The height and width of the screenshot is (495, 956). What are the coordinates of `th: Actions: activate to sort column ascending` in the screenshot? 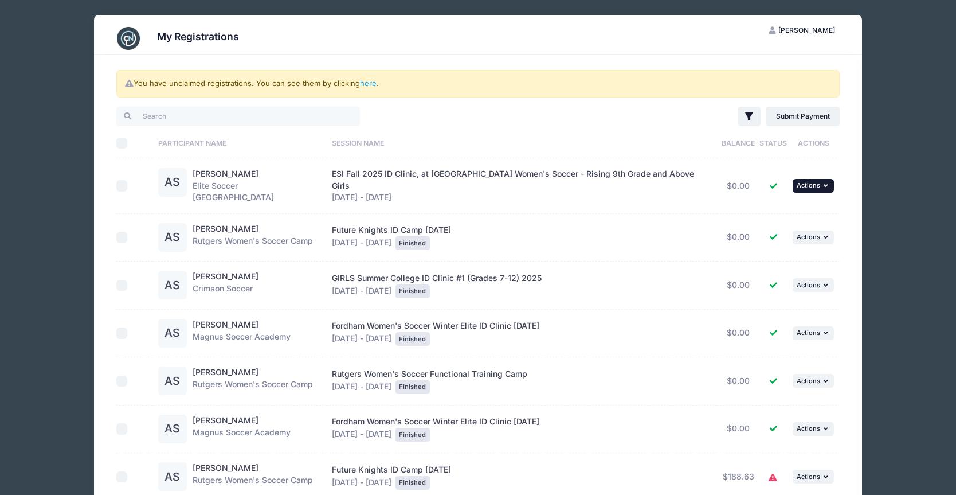 It's located at (814, 143).